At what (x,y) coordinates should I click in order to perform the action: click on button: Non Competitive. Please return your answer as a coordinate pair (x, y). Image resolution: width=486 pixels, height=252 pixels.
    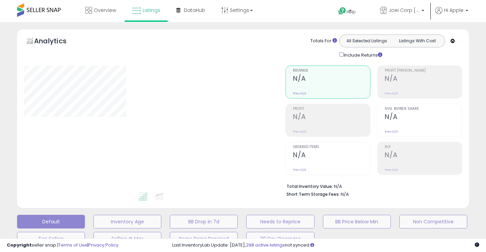
    Looking at the image, I should click on (433, 222).